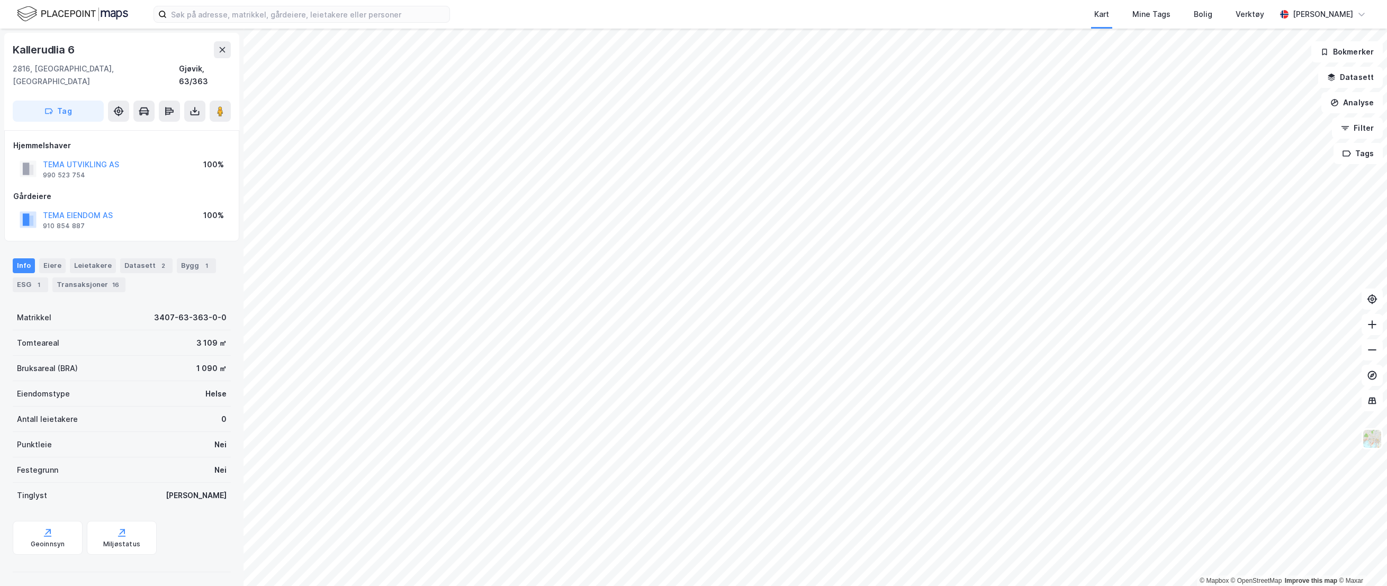 This screenshot has height=586, width=1387. I want to click on button: Tag, so click(58, 111).